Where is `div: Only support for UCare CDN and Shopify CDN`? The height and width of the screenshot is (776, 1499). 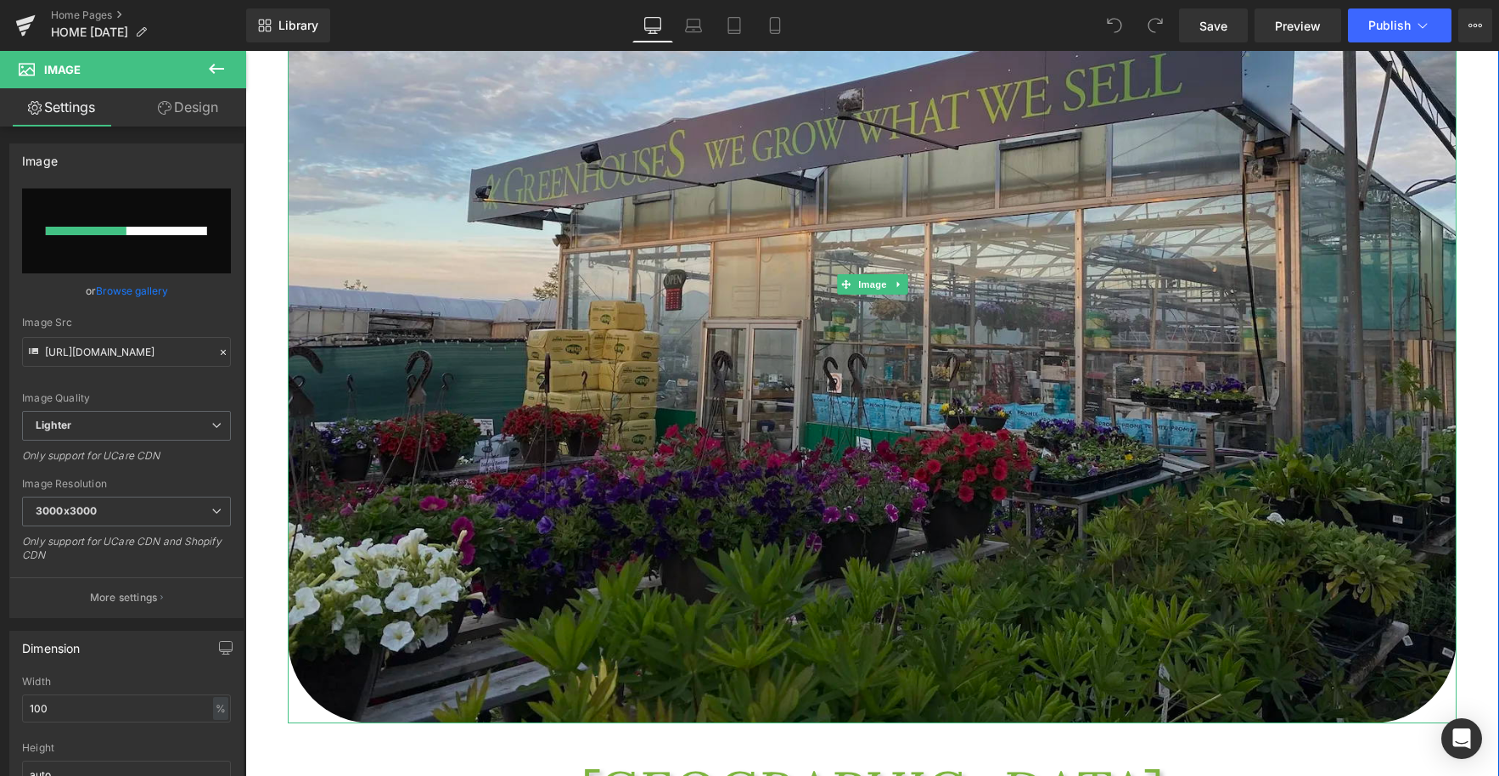
div: Only support for UCare CDN and Shopify CDN is located at coordinates (126, 553).